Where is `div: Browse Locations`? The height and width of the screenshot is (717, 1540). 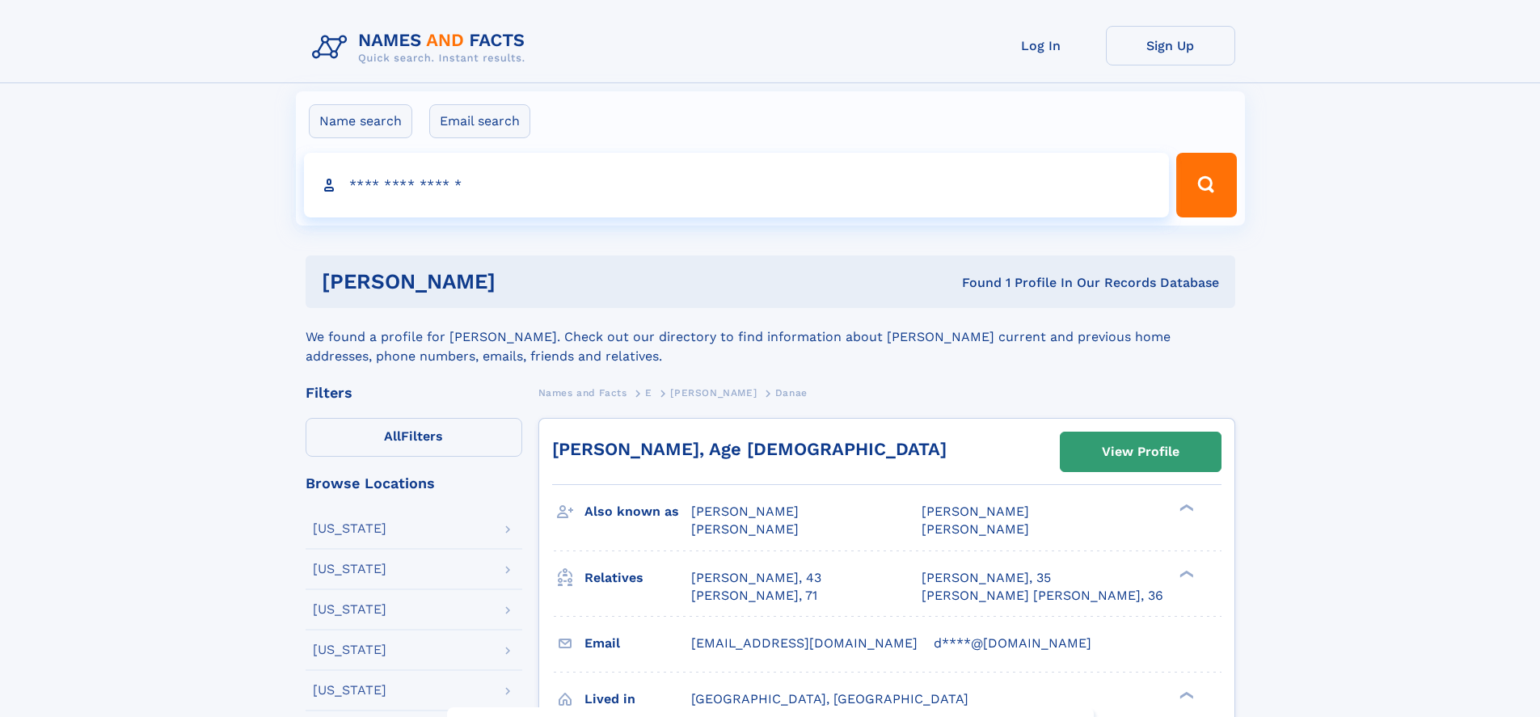
div: Browse Locations is located at coordinates (414, 483).